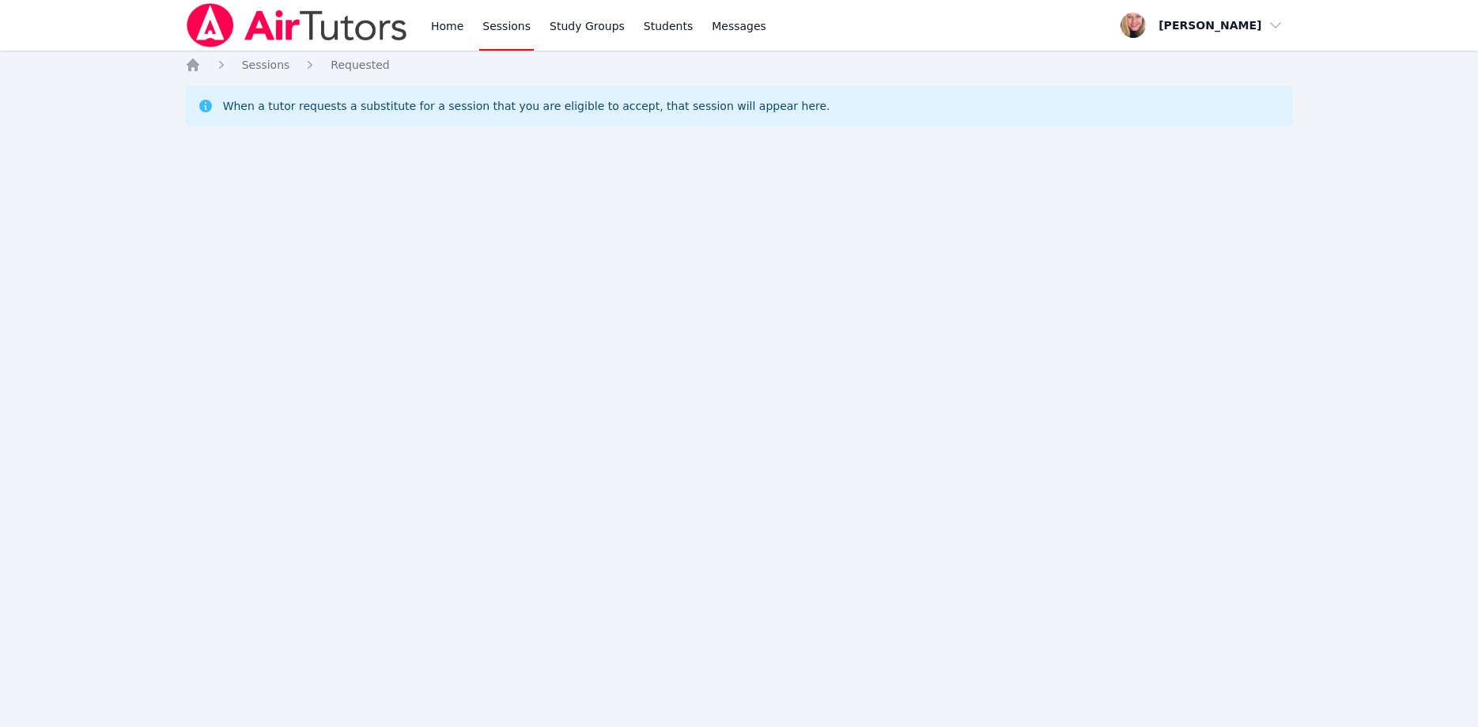 The image size is (1478, 727). What do you see at coordinates (360, 65) in the screenshot?
I see `a: Requested` at bounding box center [360, 65].